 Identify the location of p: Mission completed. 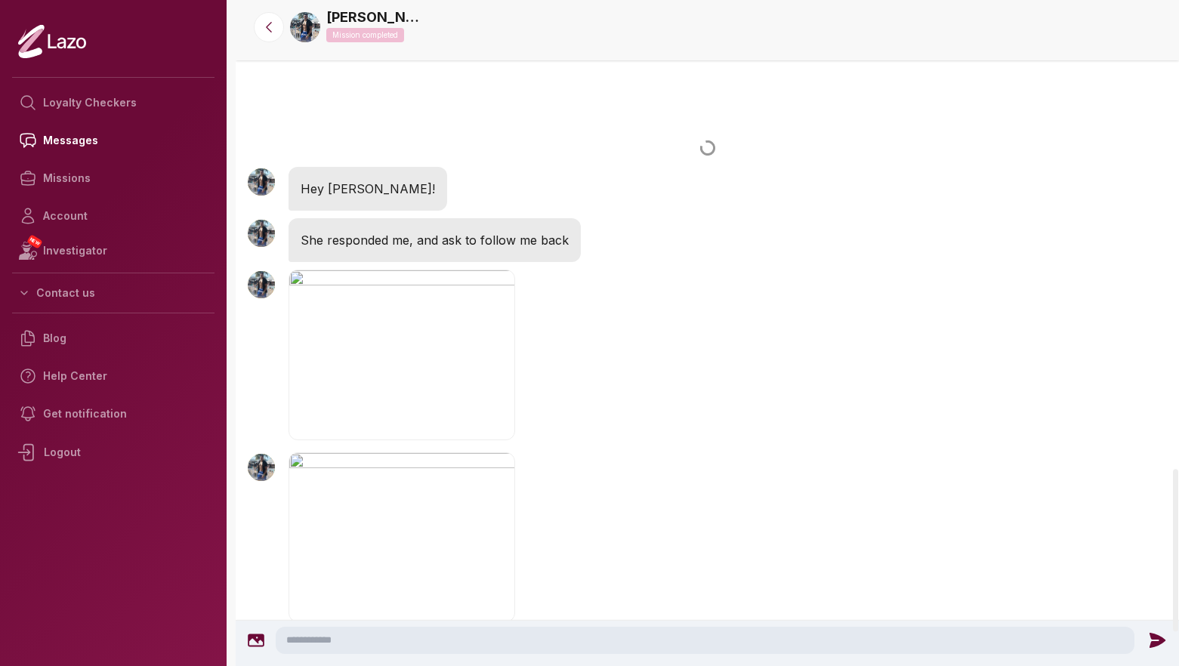
(365, 35).